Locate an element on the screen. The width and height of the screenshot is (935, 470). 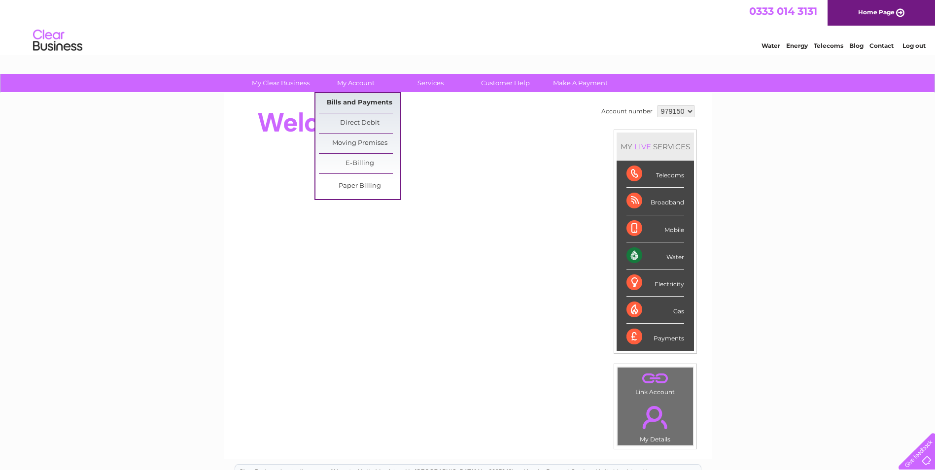
div: Water is located at coordinates (655, 256).